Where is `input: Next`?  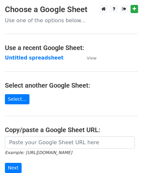 input: Next is located at coordinates (13, 168).